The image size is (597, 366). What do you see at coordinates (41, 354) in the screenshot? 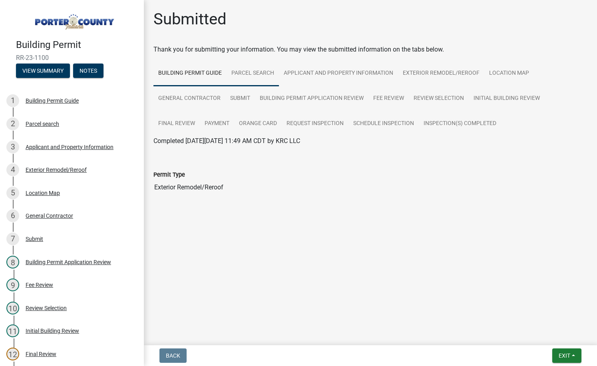
I see `div: Final Review` at bounding box center [41, 354].